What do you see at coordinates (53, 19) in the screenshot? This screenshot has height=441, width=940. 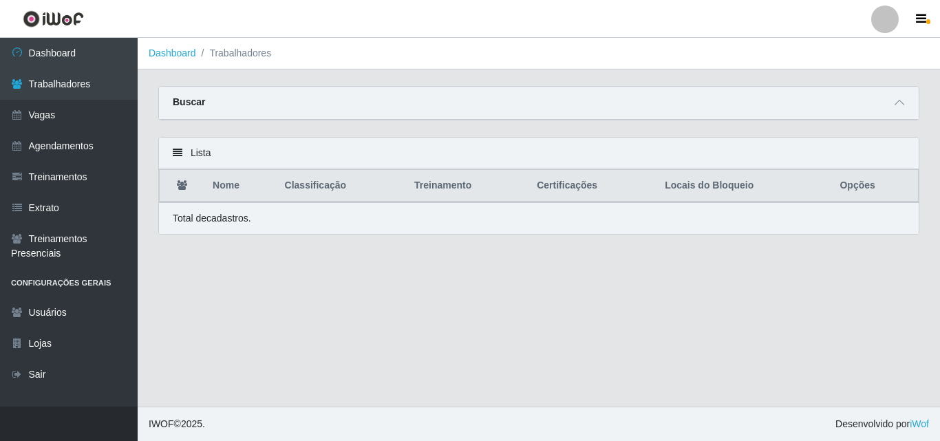 I see `img: CoreUI Logo` at bounding box center [53, 19].